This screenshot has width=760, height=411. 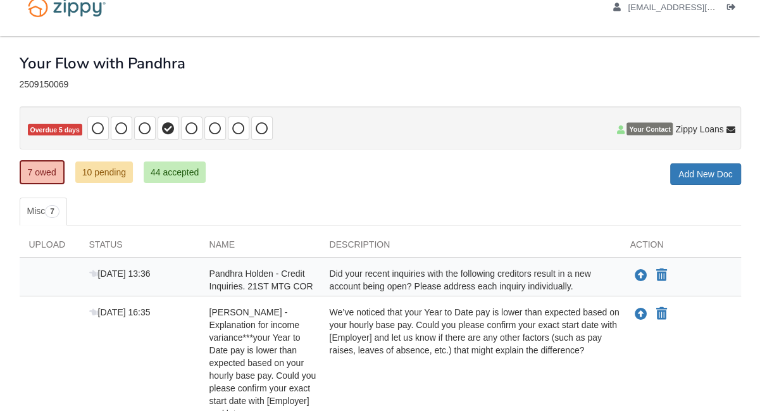 I want to click on a: 7 owed, so click(x=42, y=172).